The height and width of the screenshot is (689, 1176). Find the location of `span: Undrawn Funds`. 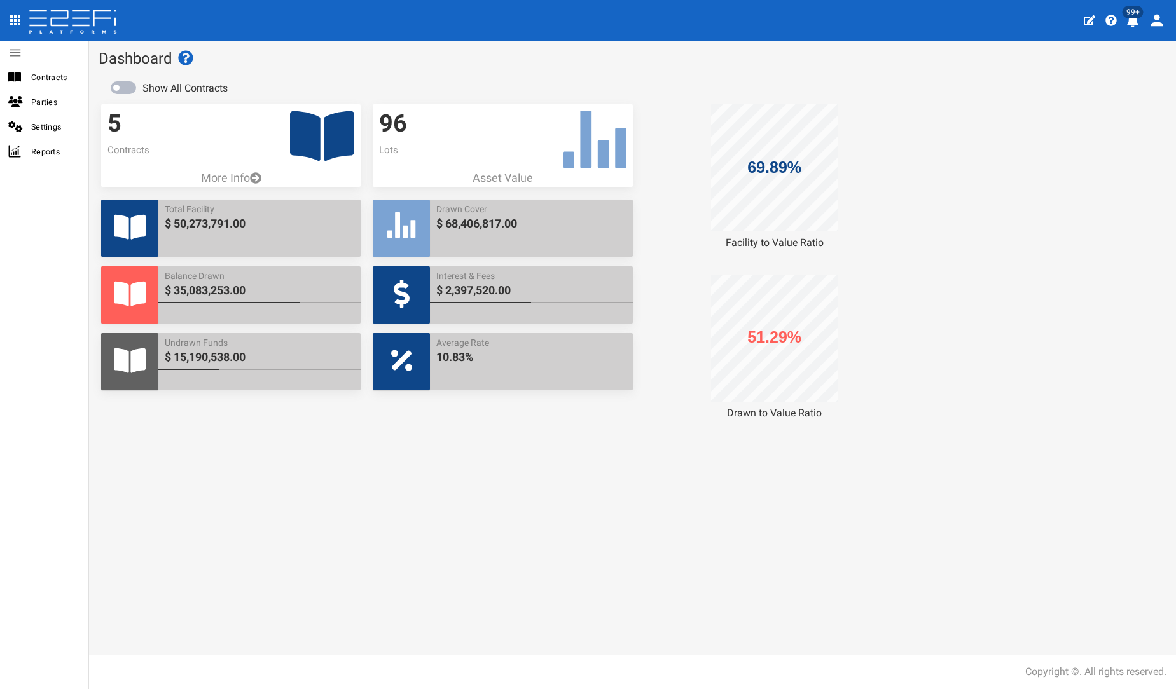

span: Undrawn Funds is located at coordinates (259, 343).